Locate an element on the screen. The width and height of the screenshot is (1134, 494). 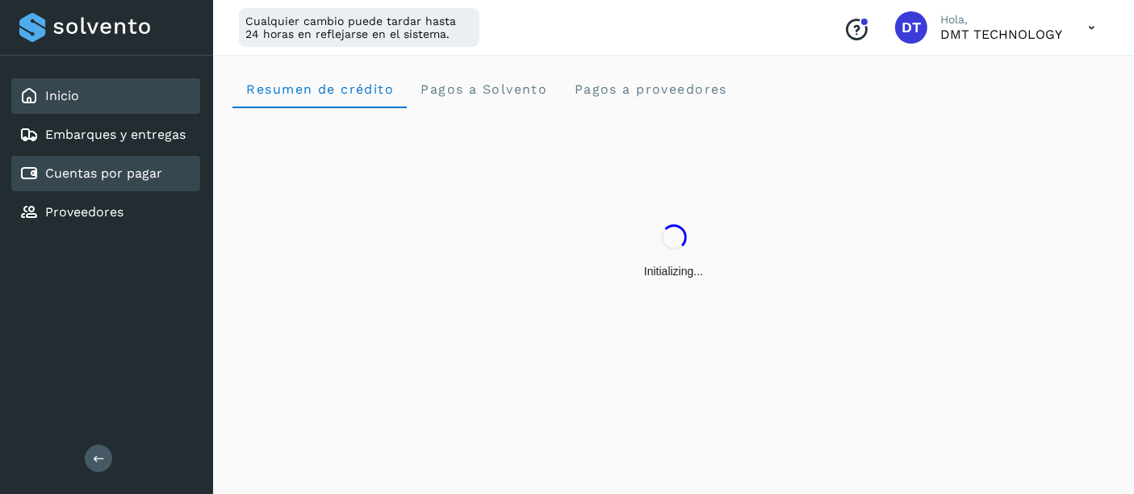
p: Hola, is located at coordinates (1001, 19).